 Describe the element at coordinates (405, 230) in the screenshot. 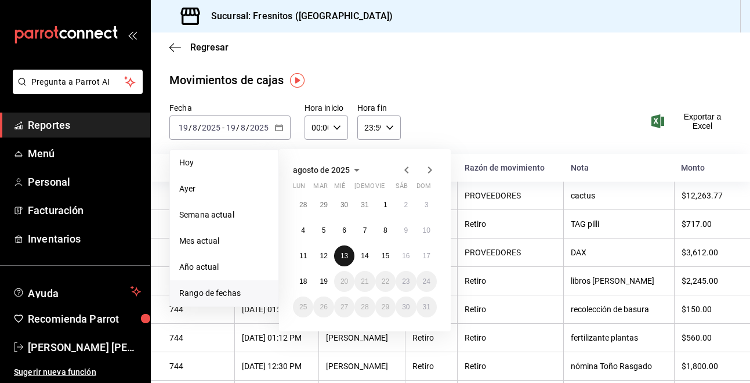

I see `abbr: 9 de agosto de 2025` at that location.